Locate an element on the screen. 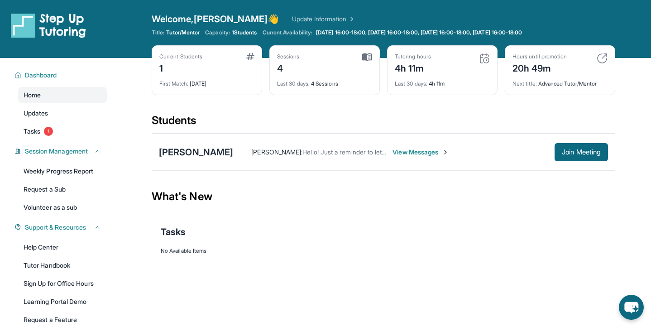  span: First Match : is located at coordinates (174, 83).